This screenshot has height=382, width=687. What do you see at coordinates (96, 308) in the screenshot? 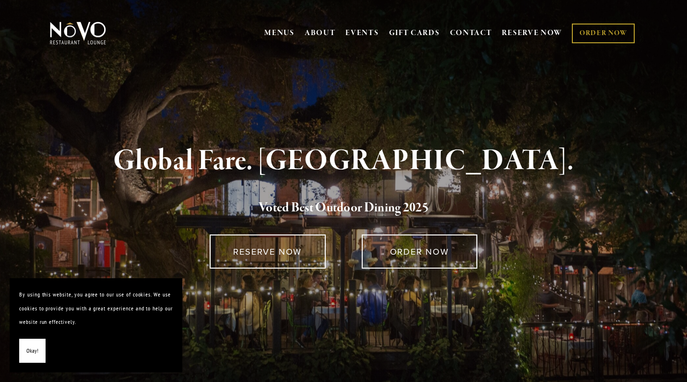
I see `p: By using this website, you agree to our use of cookies. We use cookies to provide you with a grea...` at bounding box center [96, 308].